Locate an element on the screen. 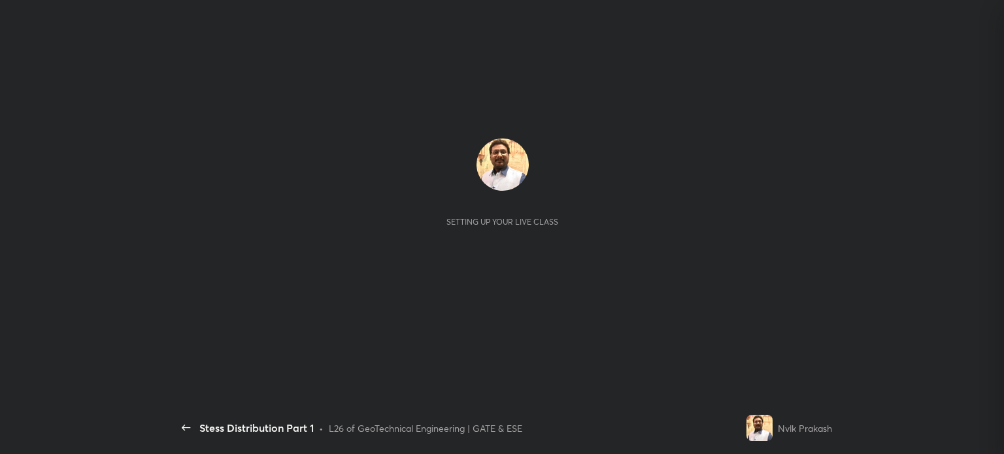 The height and width of the screenshot is (454, 1004). div: Nvlk Prakash is located at coordinates (804, 428).